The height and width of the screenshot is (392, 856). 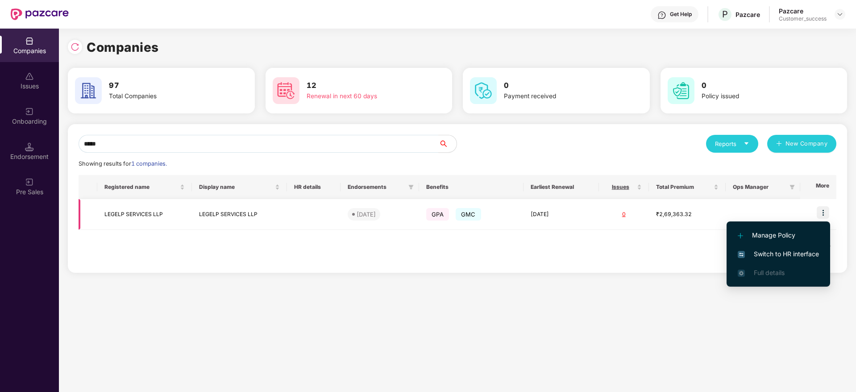 What do you see at coordinates (802, 144) in the screenshot?
I see `button: plusNew Company` at bounding box center [802, 144].